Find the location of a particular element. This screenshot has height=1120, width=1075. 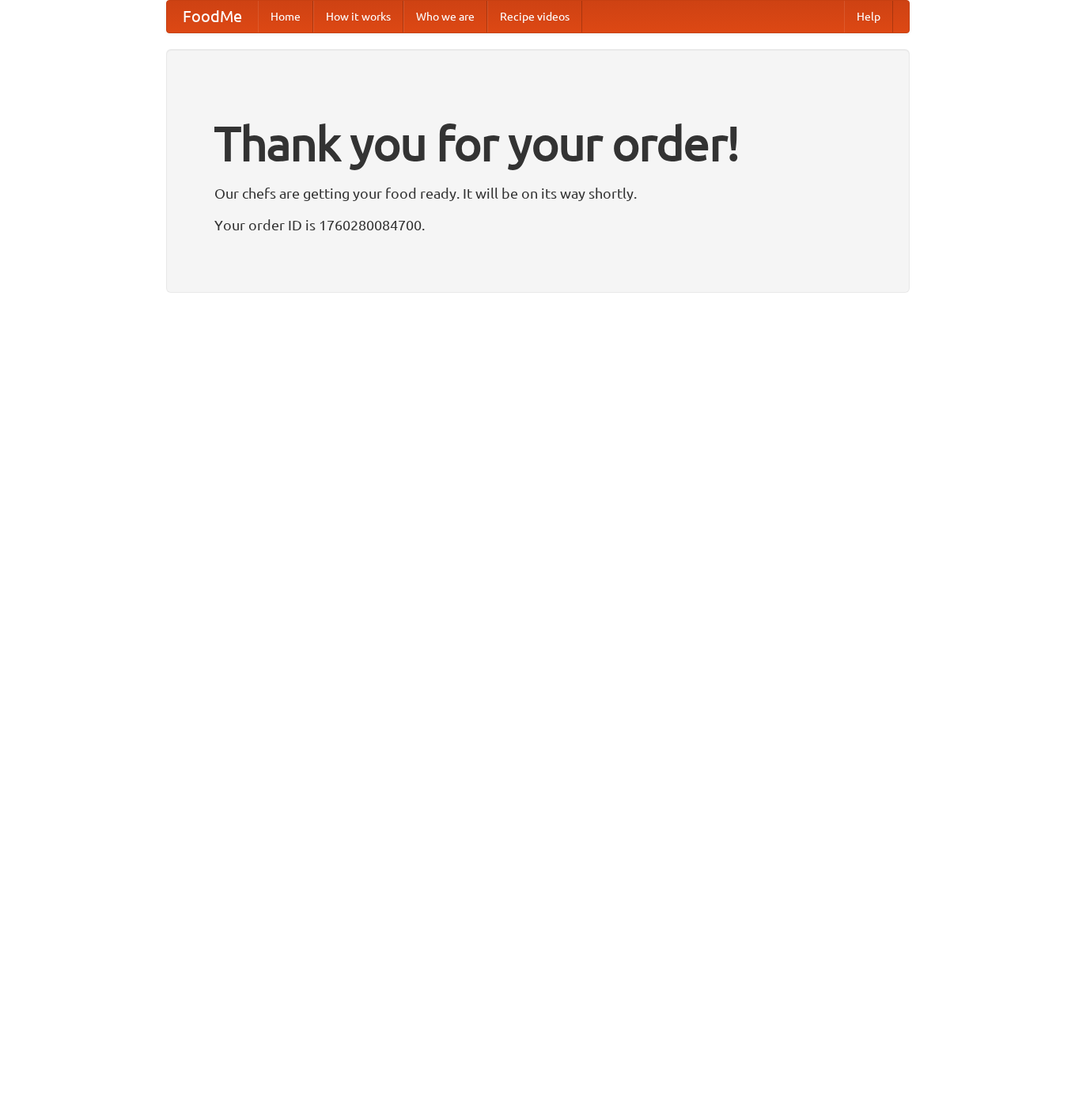

h1: Thank you for your order! is located at coordinates (538, 143).